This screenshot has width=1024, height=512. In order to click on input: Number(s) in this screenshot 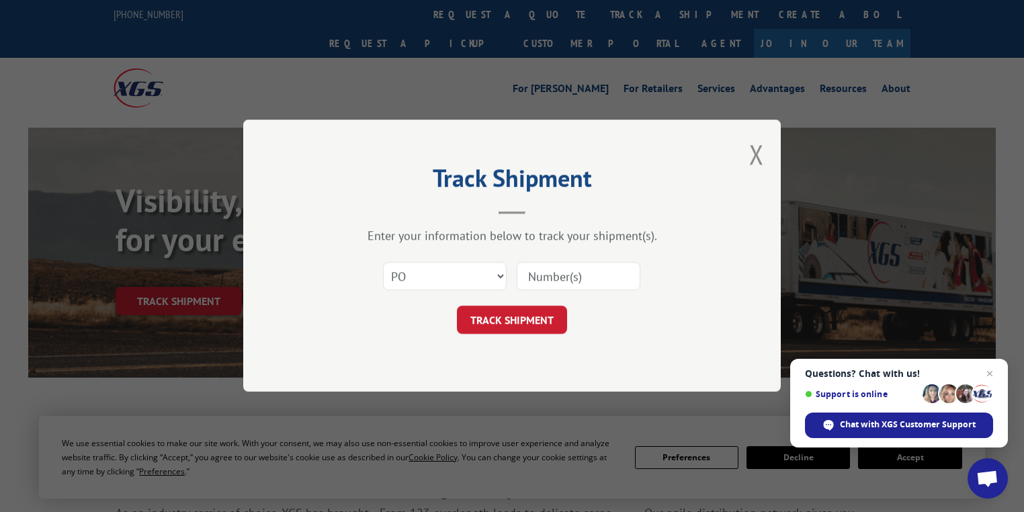, I will do `click(579, 277)`.